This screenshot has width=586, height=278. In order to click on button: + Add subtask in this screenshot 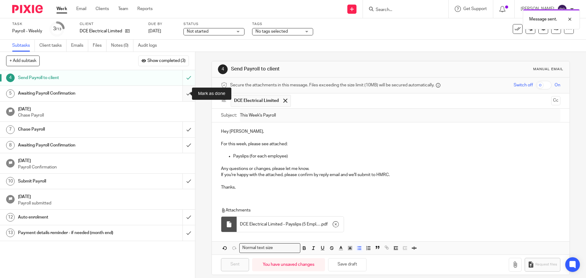, I will do `click(23, 61)`.